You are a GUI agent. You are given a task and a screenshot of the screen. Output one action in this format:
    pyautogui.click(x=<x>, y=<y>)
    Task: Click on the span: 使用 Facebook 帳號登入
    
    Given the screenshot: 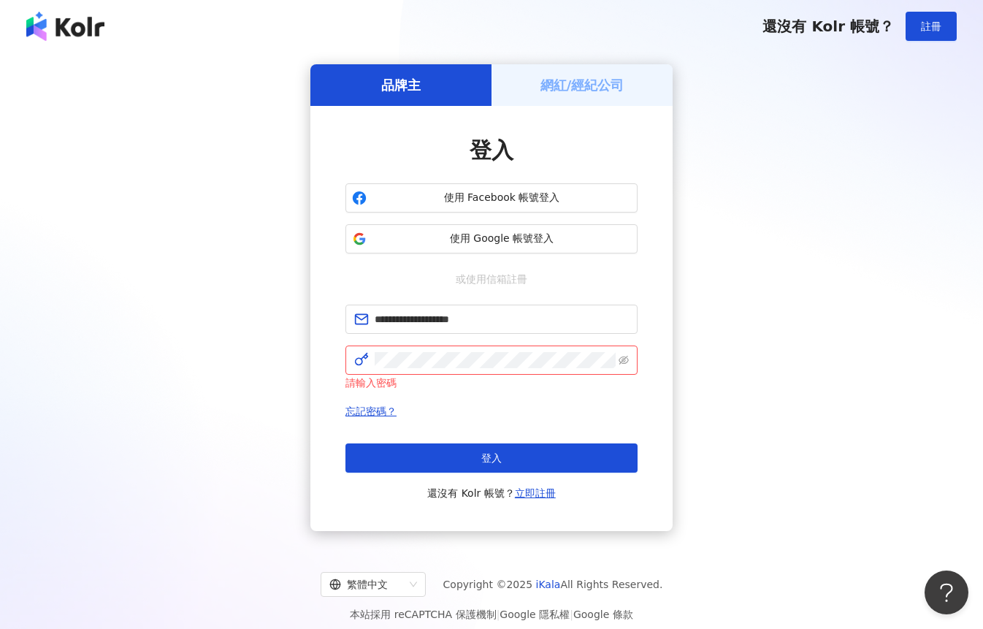 What is the action you would take?
    pyautogui.click(x=502, y=198)
    